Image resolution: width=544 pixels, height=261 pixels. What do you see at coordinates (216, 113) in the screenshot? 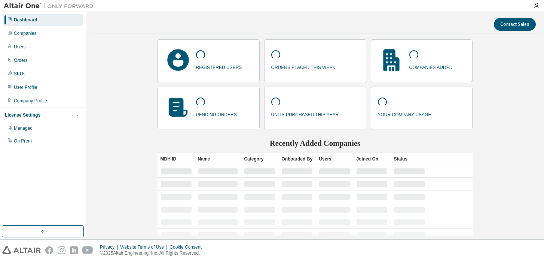
I see `p: pending orders` at bounding box center [216, 113].